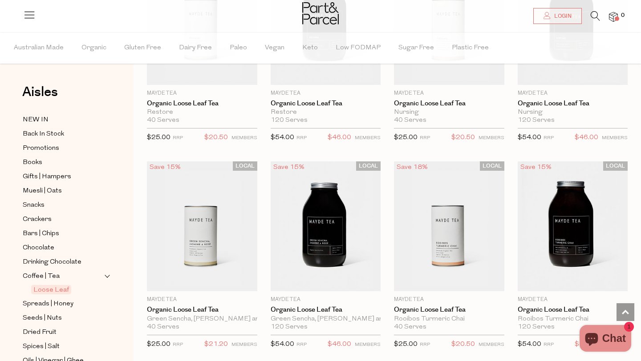  What do you see at coordinates (41, 276) in the screenshot?
I see `span: Coffee | Tea` at bounding box center [41, 276].